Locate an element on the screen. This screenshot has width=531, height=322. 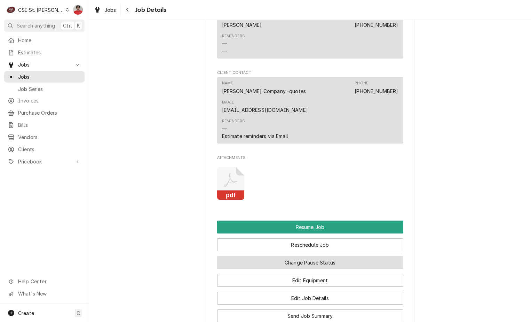
div: Nicholas Faubert's Avatar is located at coordinates (78, 10).